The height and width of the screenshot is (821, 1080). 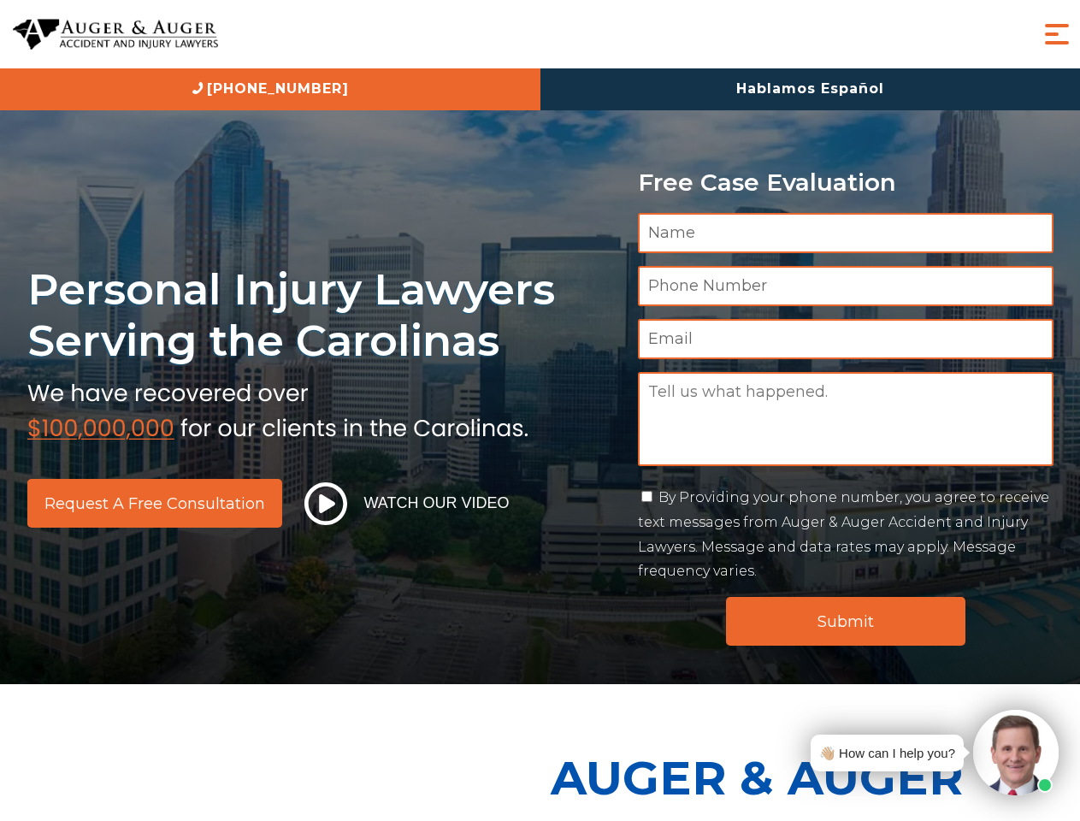 What do you see at coordinates (845, 182) in the screenshot?
I see `p: Free Case Evaluation` at bounding box center [845, 182].